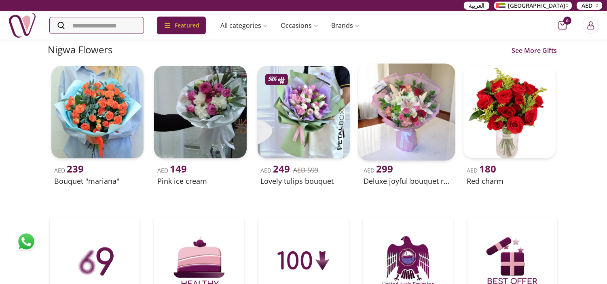  I want to click on img: uae-gifts-Bouquet "Mariana", so click(97, 112).